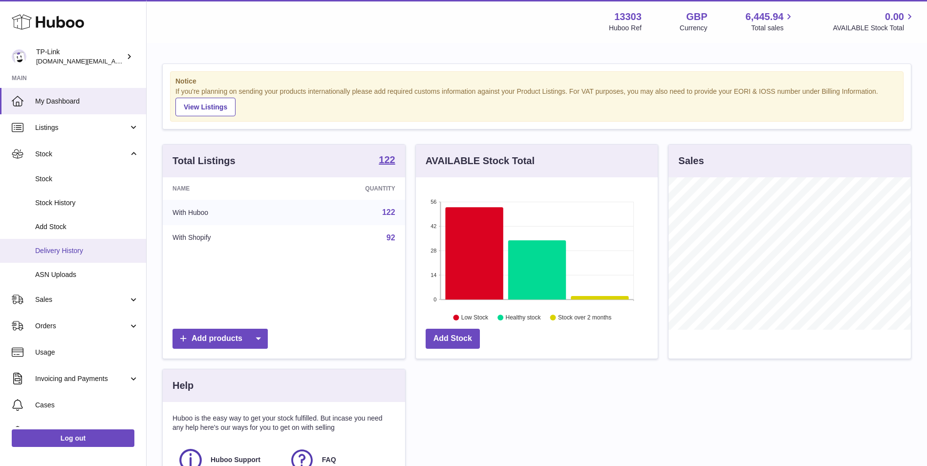  Describe the element at coordinates (82, 300) in the screenshot. I see `span: Sales` at that location.